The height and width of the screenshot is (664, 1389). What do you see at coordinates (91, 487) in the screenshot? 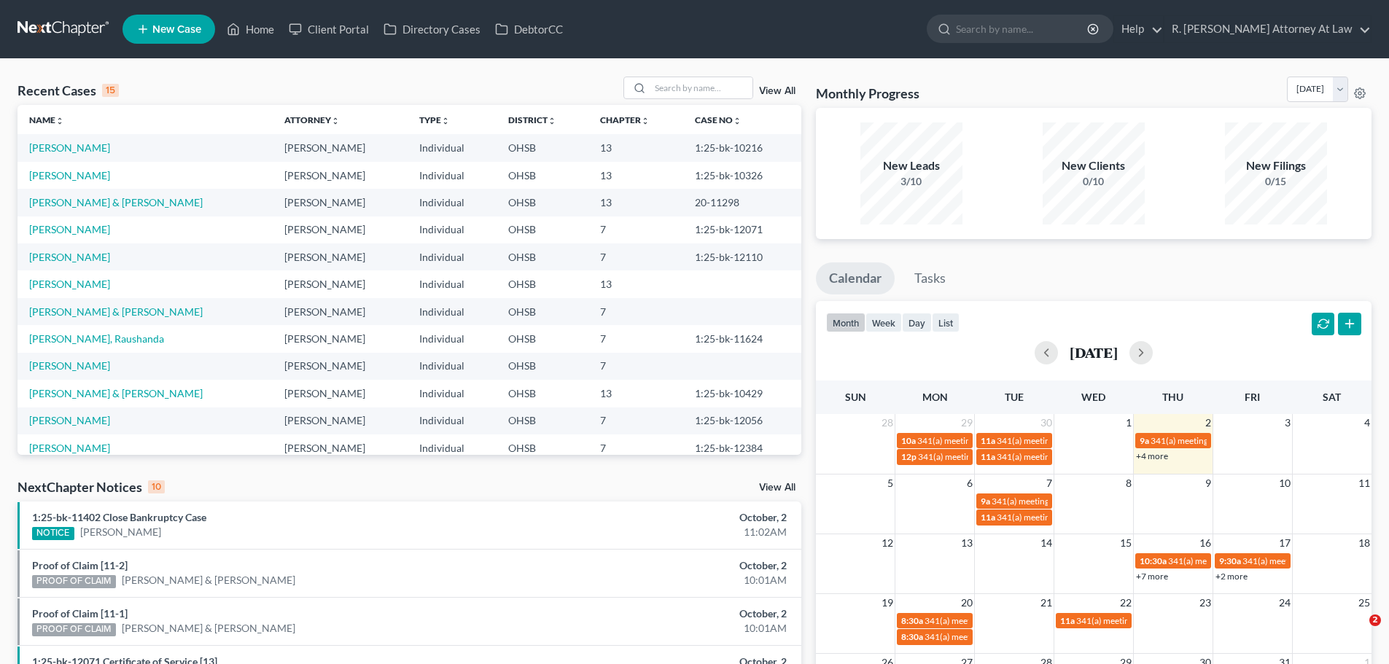
I see `div: NextChapter Notices` at bounding box center [91, 487].